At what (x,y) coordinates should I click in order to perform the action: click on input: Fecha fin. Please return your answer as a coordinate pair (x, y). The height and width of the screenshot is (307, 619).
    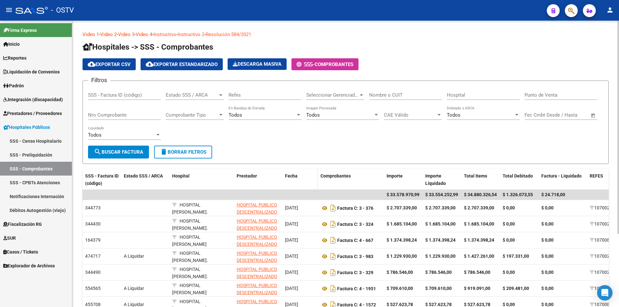
    Looking at the image, I should click on (572, 115).